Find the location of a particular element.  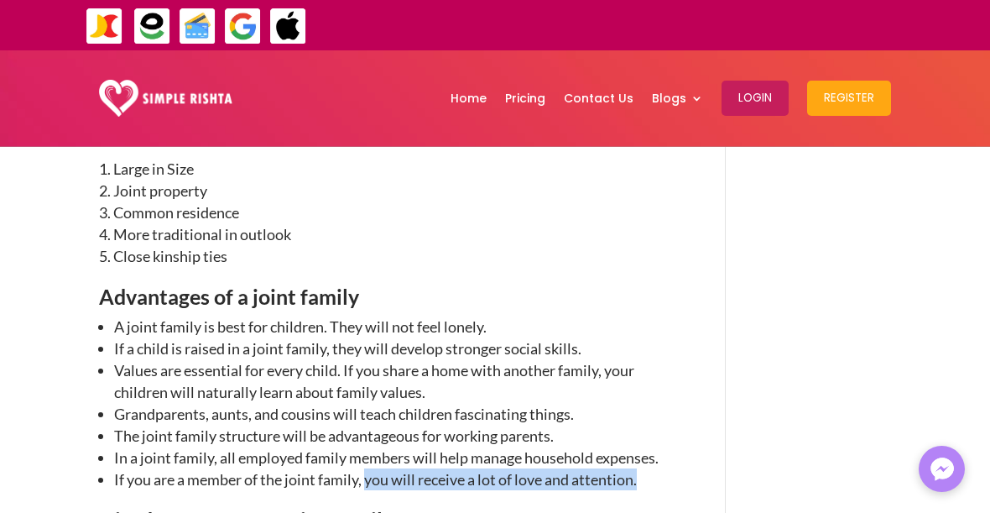

li: Common residence is located at coordinates (390, 212).